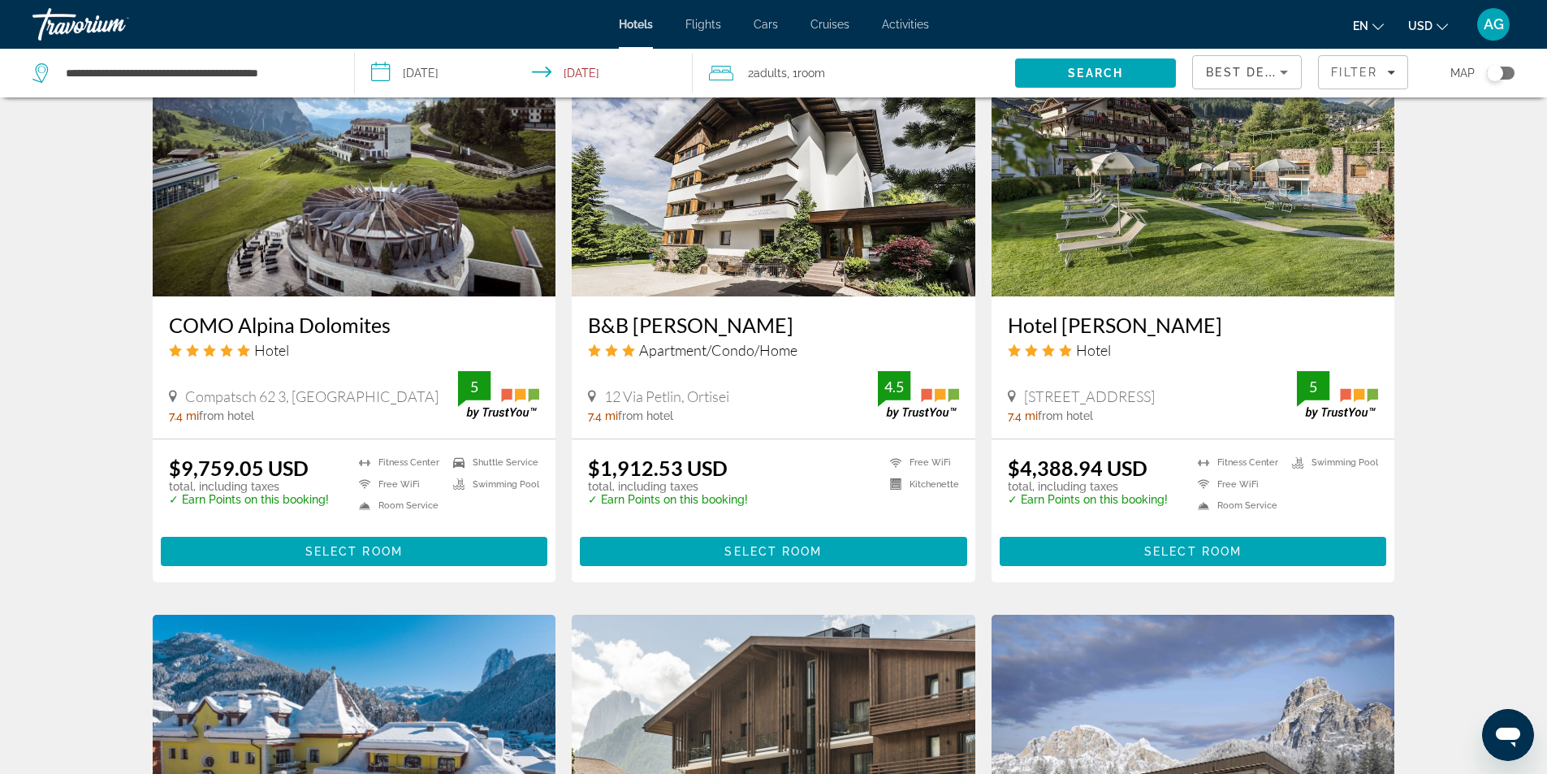 This screenshot has width=1547, height=774. I want to click on div: 3 star Apartment, so click(773, 350).